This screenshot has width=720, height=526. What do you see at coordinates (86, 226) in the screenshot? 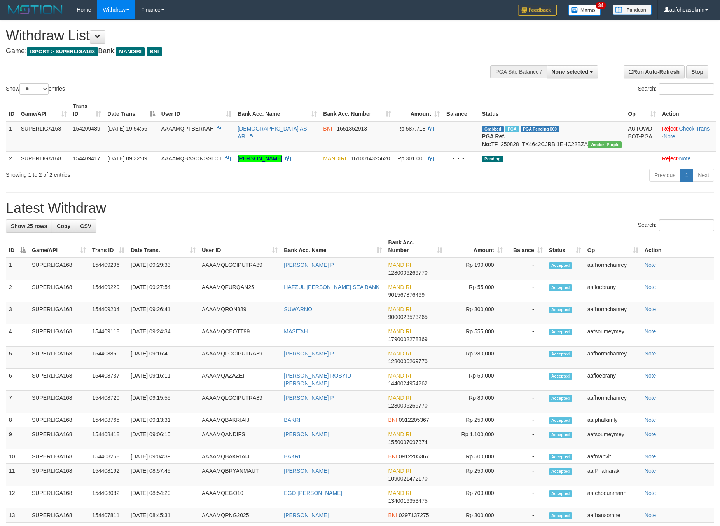
I see `span: CSV` at bounding box center [86, 226].